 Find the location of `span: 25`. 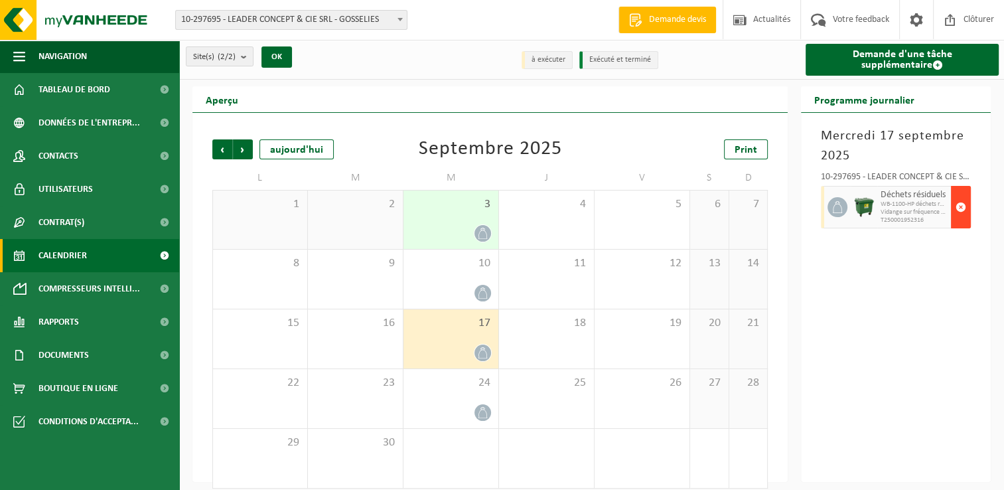

span: 25 is located at coordinates (546, 383).